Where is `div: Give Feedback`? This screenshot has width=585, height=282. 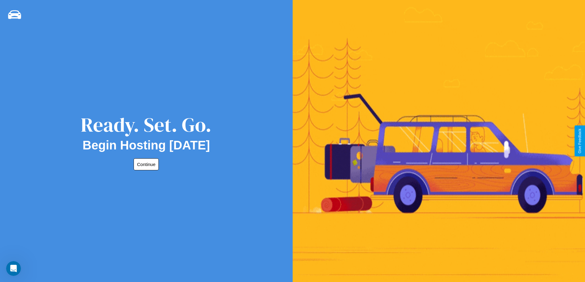 div: Give Feedback is located at coordinates (580, 141).